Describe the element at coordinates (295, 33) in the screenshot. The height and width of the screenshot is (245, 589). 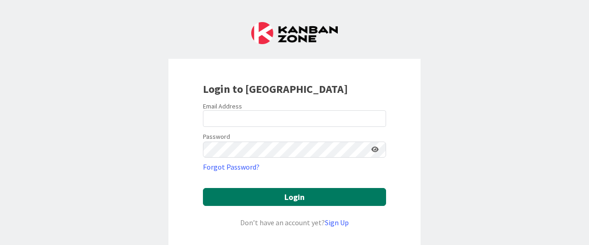
I see `img: Kanban Zone` at that location.